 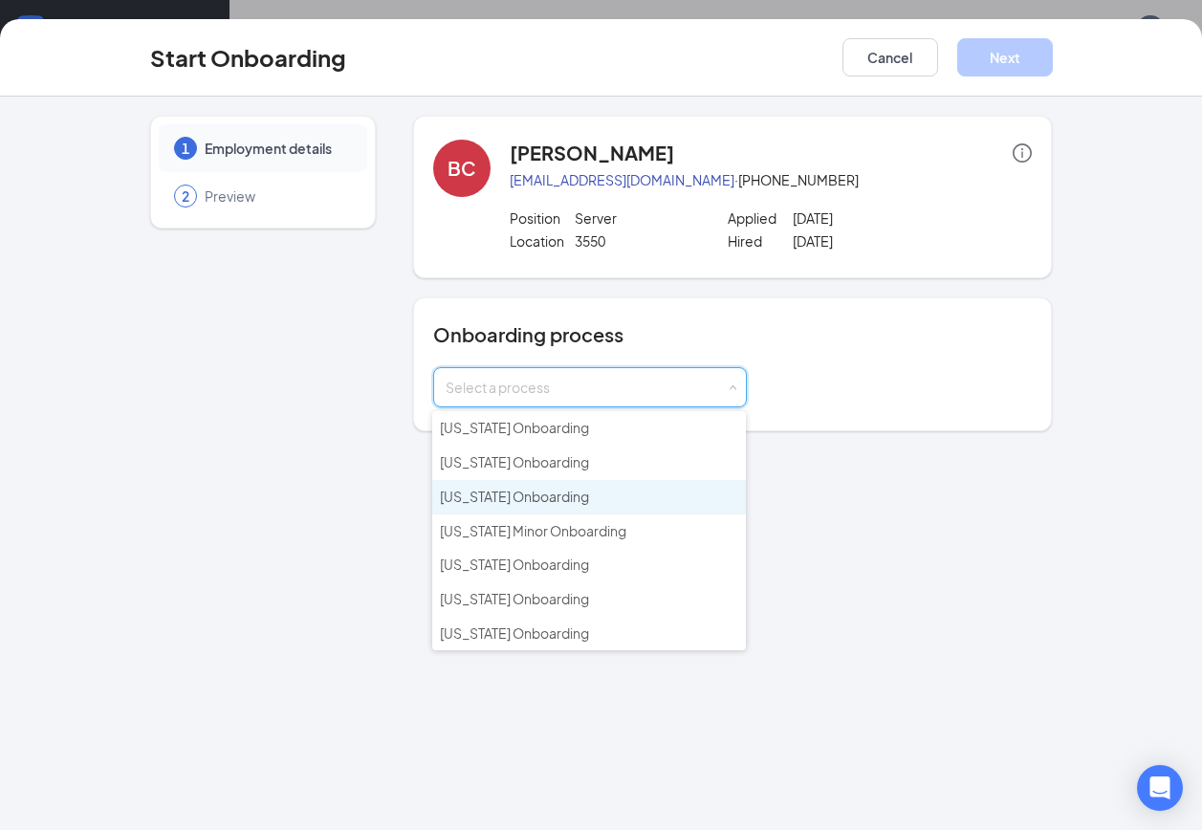 I want to click on span: Preview, so click(x=276, y=196).